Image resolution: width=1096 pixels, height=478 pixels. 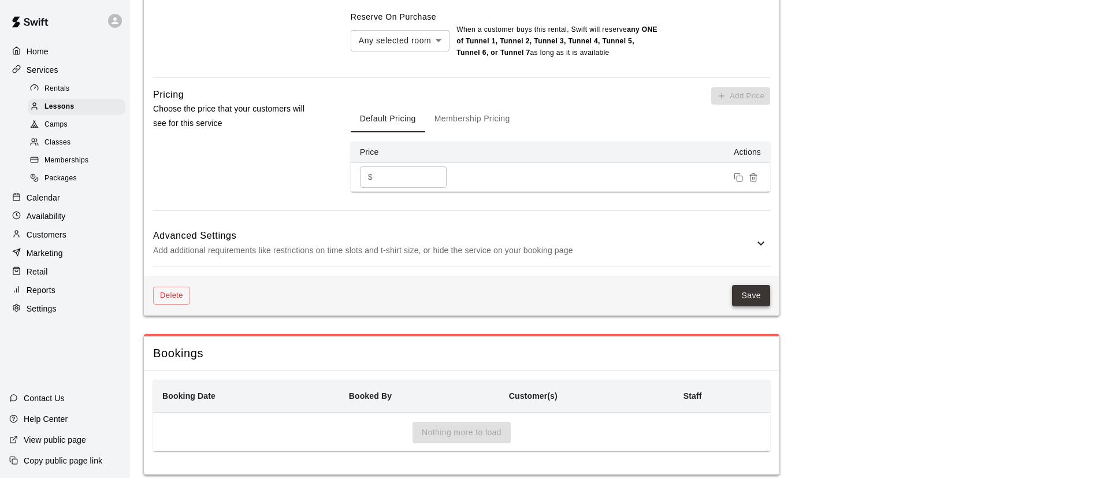 What do you see at coordinates (76, 89) in the screenshot?
I see `div: Rentals` at bounding box center [76, 89].